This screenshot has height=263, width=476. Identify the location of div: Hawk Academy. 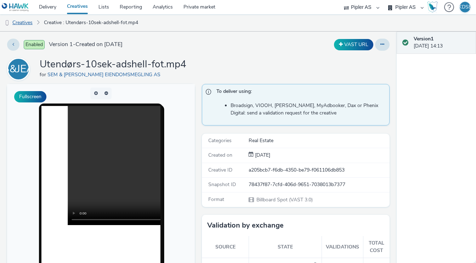
(432, 7).